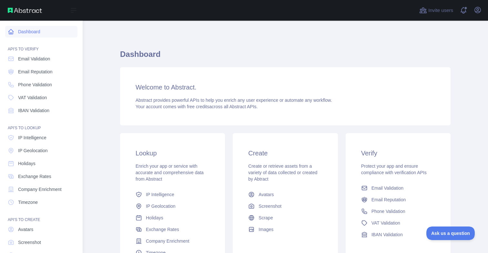 The height and width of the screenshot is (253, 488). Describe the element at coordinates (41, 202) in the screenshot. I see `a: Timezone` at that location.